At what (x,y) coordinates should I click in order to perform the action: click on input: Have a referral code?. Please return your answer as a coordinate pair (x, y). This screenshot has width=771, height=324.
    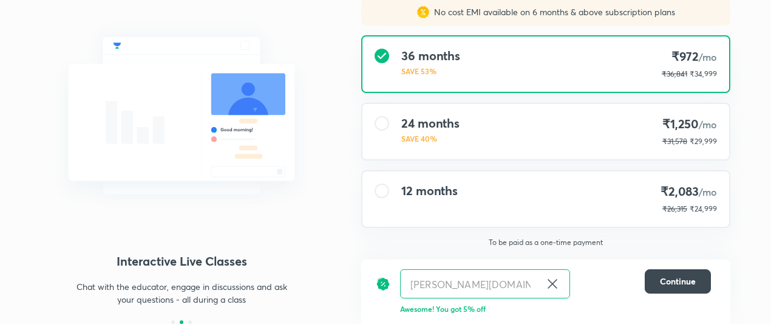
    Looking at the image, I should click on (471, 284).